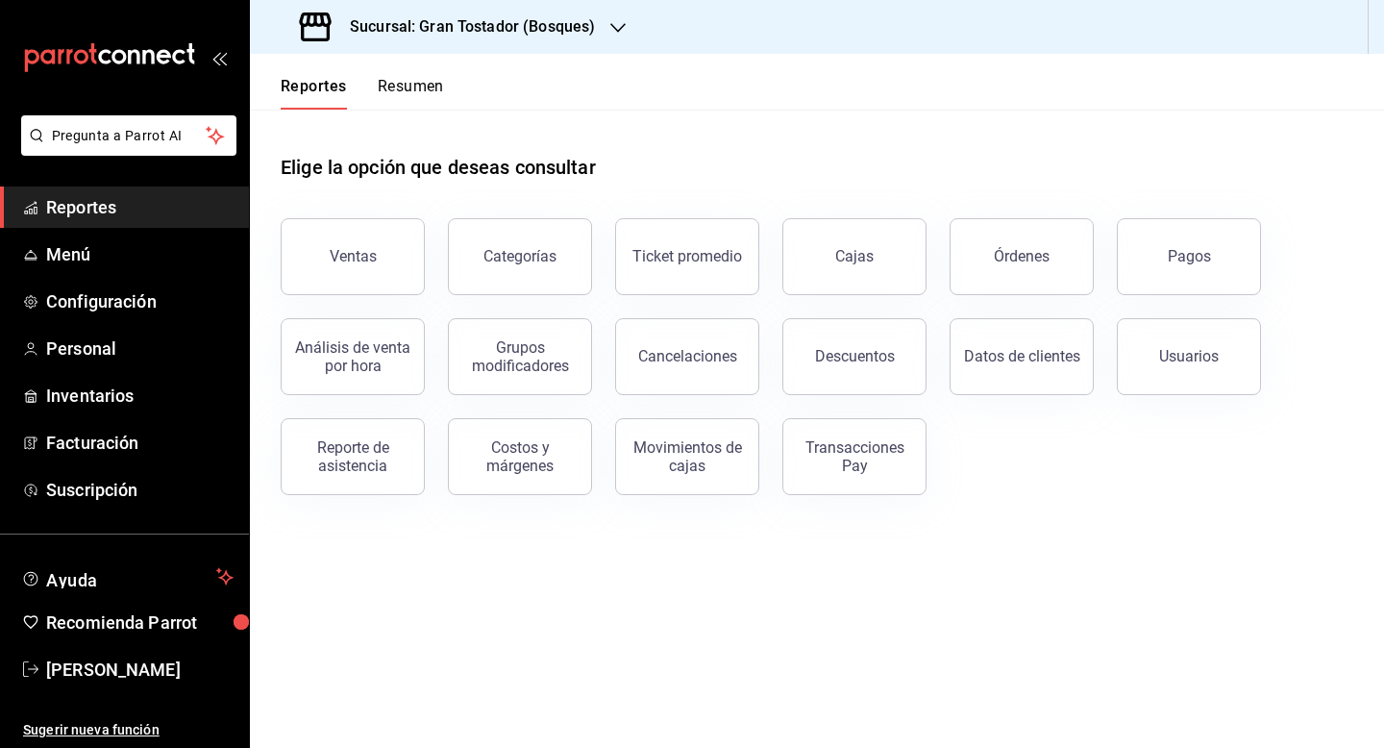 The width and height of the screenshot is (1384, 748). Describe the element at coordinates (139, 301) in the screenshot. I see `span: Configuración` at that location.